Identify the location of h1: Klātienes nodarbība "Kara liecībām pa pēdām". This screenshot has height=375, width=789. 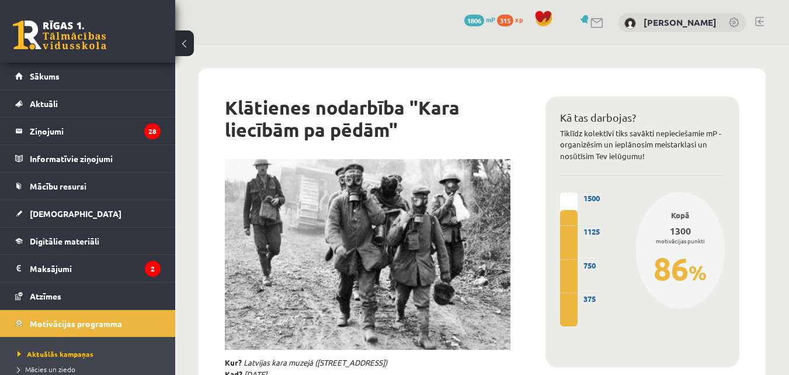
(368, 119).